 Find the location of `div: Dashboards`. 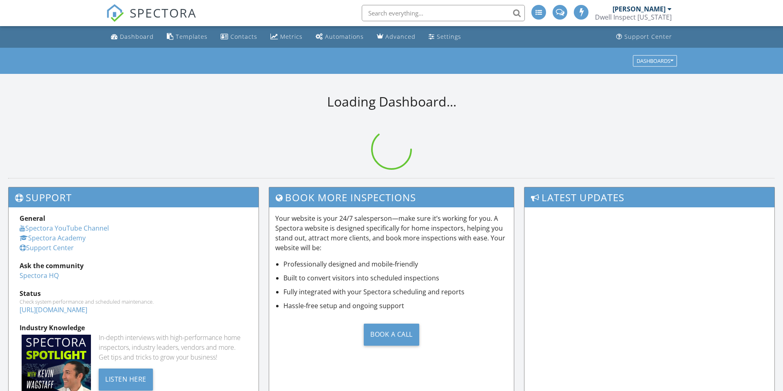

div: Dashboards is located at coordinates (655, 61).